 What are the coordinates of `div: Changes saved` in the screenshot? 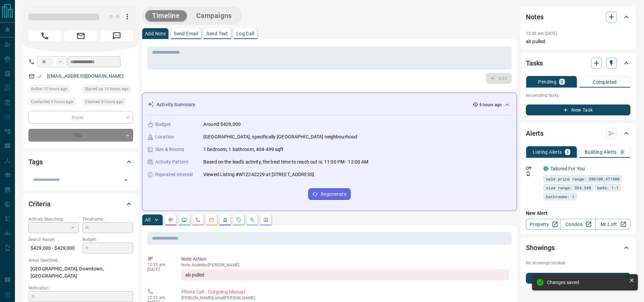 It's located at (587, 283).